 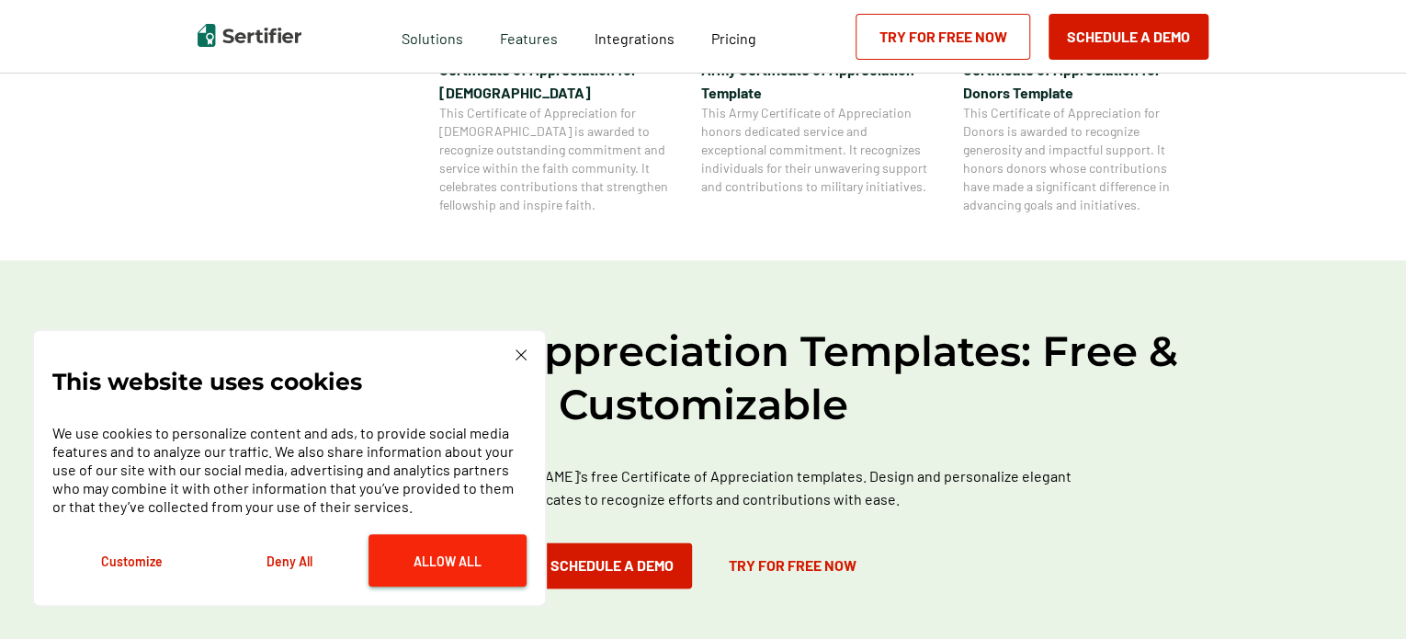 What do you see at coordinates (131, 560) in the screenshot?
I see `button: Customize` at bounding box center [131, 560].